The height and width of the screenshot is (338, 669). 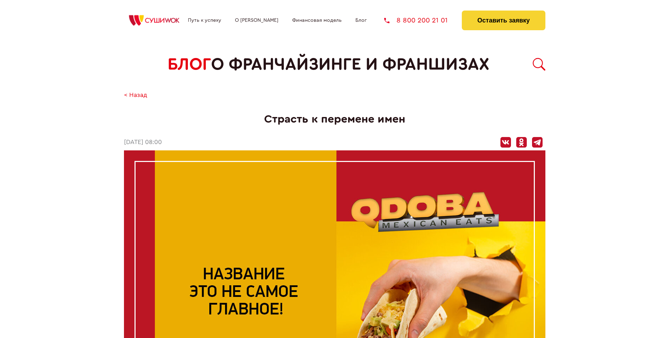 What do you see at coordinates (317, 20) in the screenshot?
I see `a: Финансовая модель` at bounding box center [317, 20].